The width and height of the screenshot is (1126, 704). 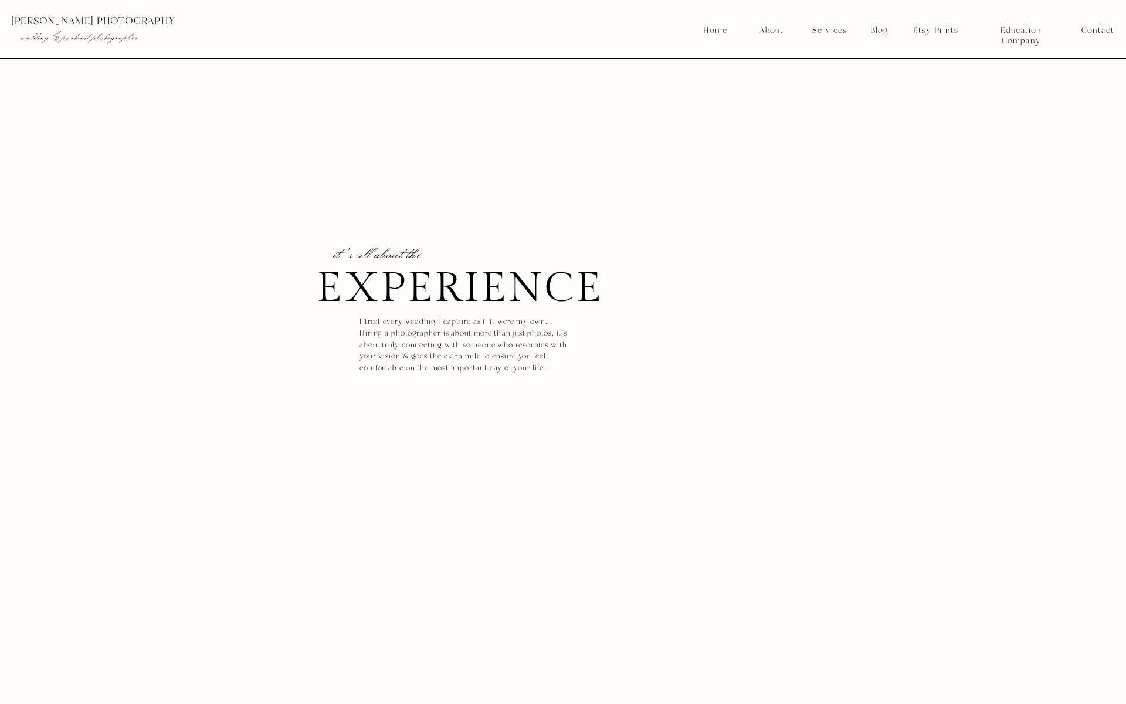 What do you see at coordinates (1098, 31) in the screenshot?
I see `nav: Contact` at bounding box center [1098, 31].